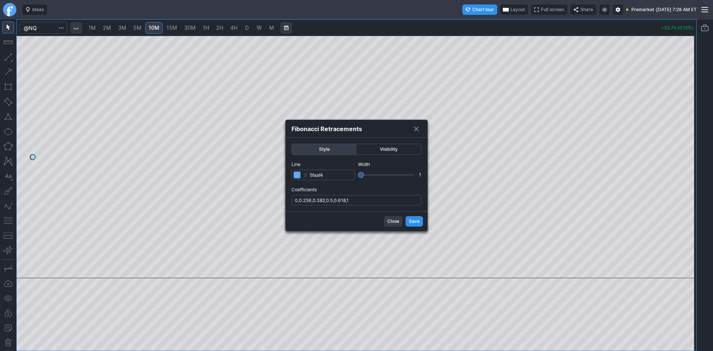 Image resolution: width=713 pixels, height=351 pixels. Describe the element at coordinates (324, 149) in the screenshot. I see `span: Style` at that location.